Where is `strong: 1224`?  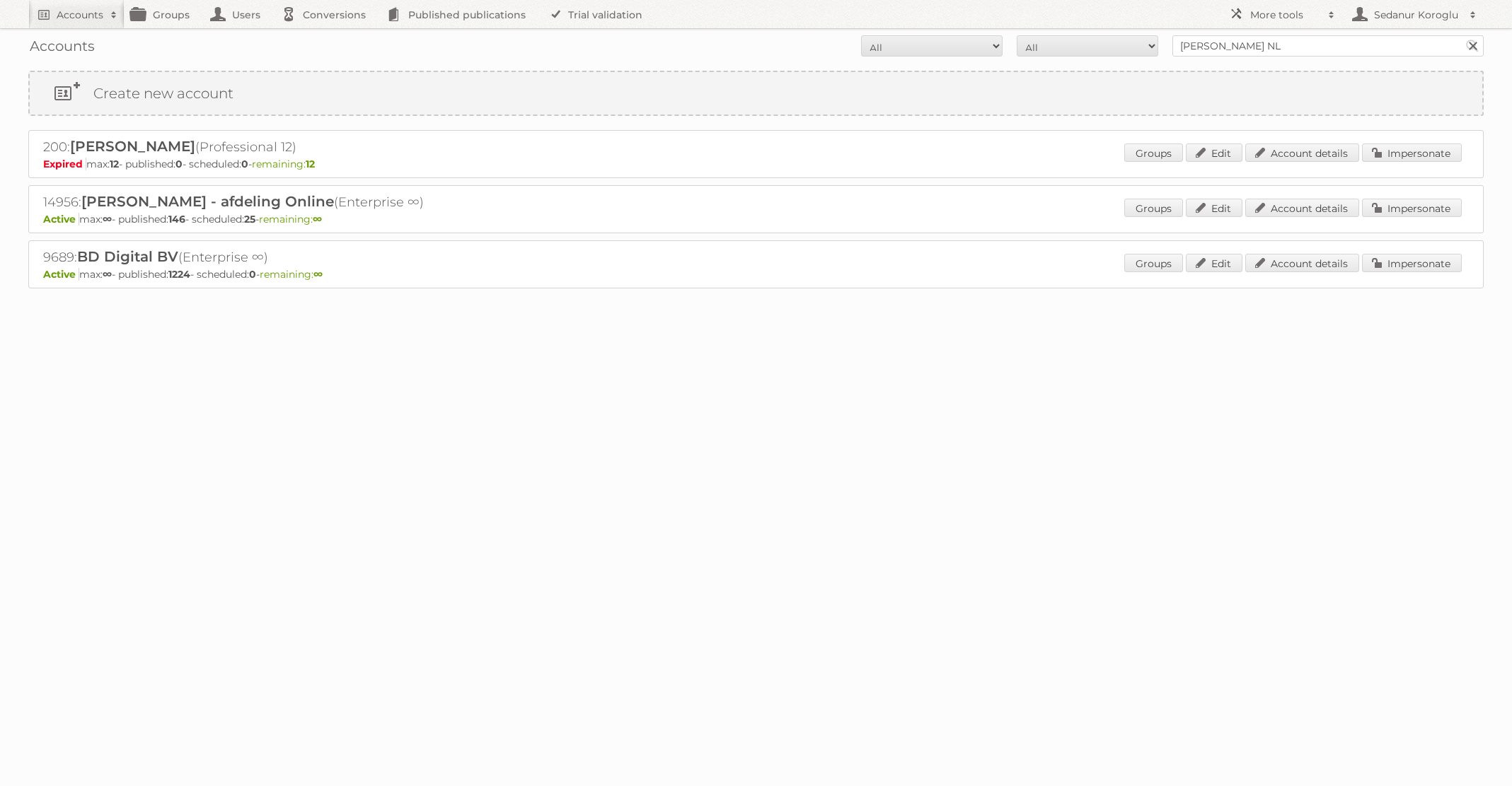 strong: 1224 is located at coordinates (179, 274).